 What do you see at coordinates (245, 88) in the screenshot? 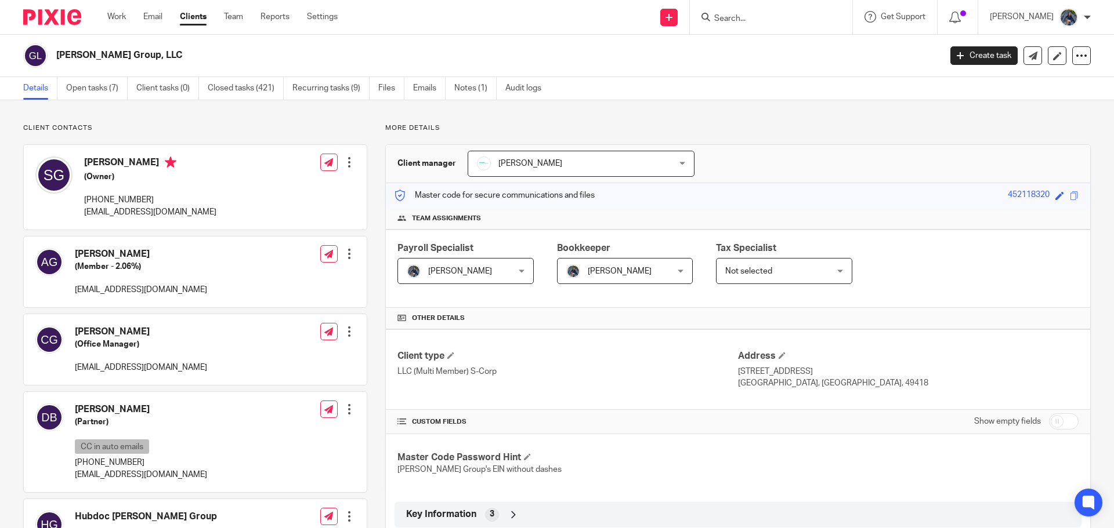
I see `a: Closed tasks (421)` at bounding box center [245, 88].